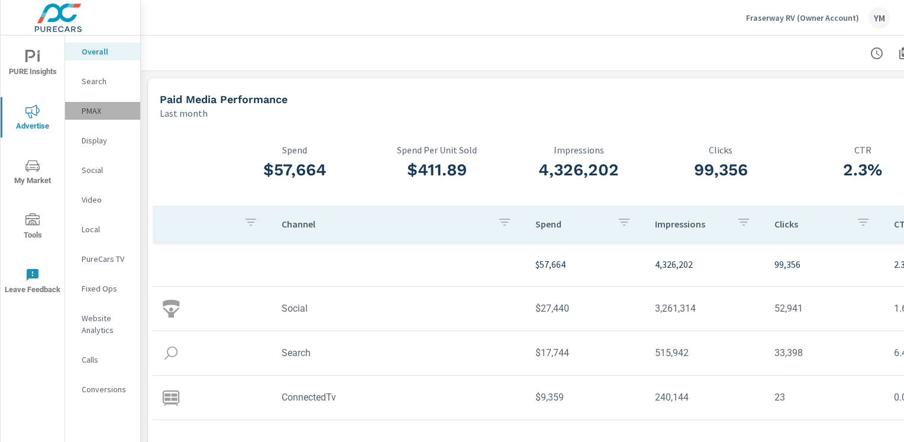 The width and height of the screenshot is (904, 442). Describe the element at coordinates (106, 324) in the screenshot. I see `p: Website Analytics` at that location.